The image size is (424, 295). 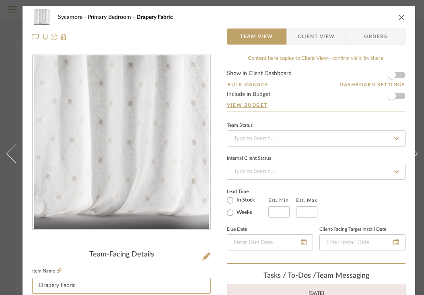 What do you see at coordinates (249, 159) in the screenshot?
I see `div: Internal Client Status` at bounding box center [249, 159].